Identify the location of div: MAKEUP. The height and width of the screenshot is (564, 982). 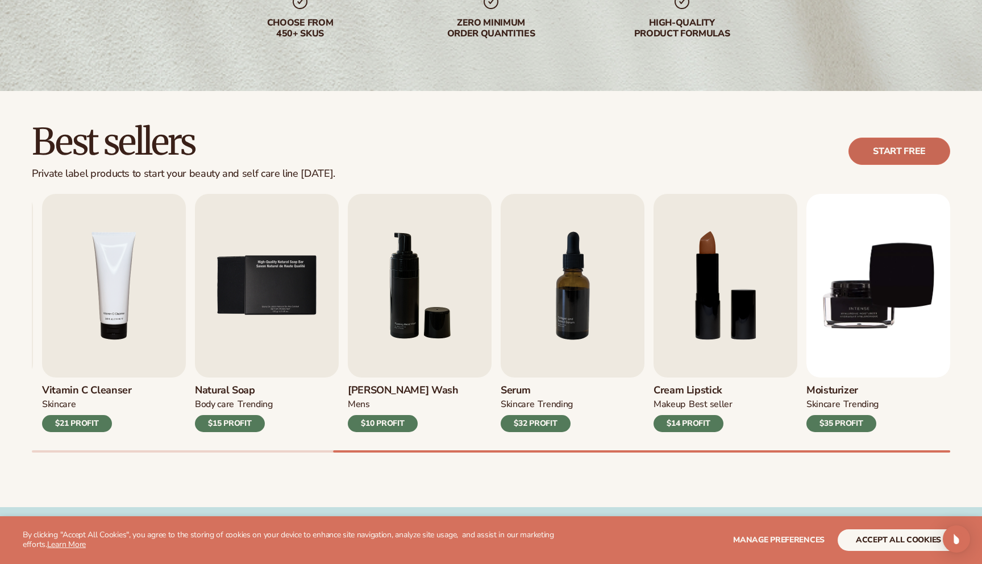
(669, 404).